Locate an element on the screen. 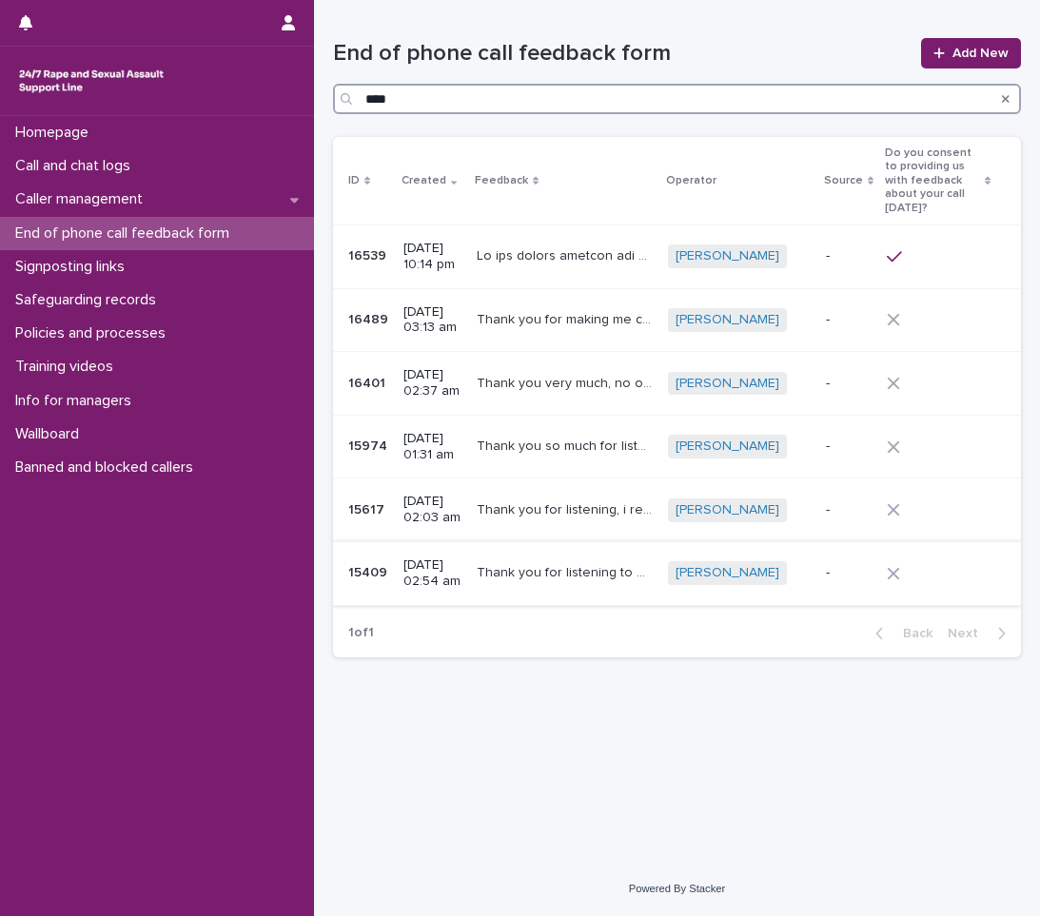 This screenshot has height=916, width=1040. p: 16539 is located at coordinates (369, 254).